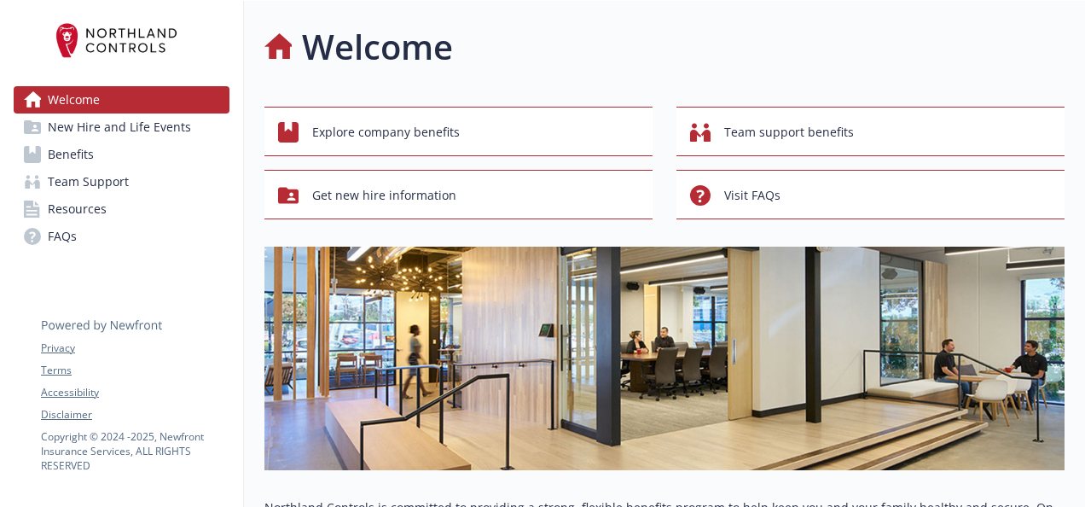 The image size is (1085, 507). I want to click on button: Explore company benefits, so click(458, 131).